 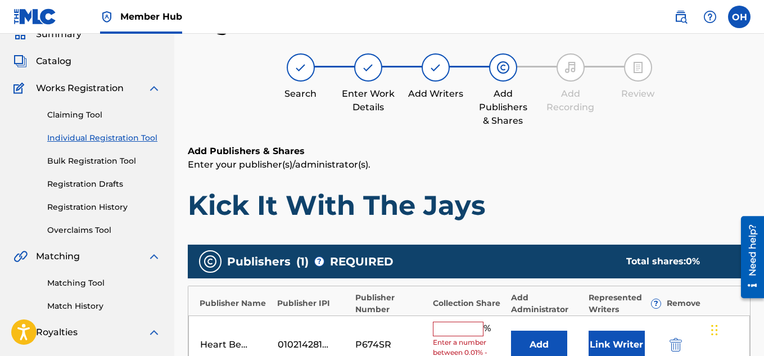 What do you see at coordinates (58, 256) in the screenshot?
I see `span: Matching` at bounding box center [58, 256].